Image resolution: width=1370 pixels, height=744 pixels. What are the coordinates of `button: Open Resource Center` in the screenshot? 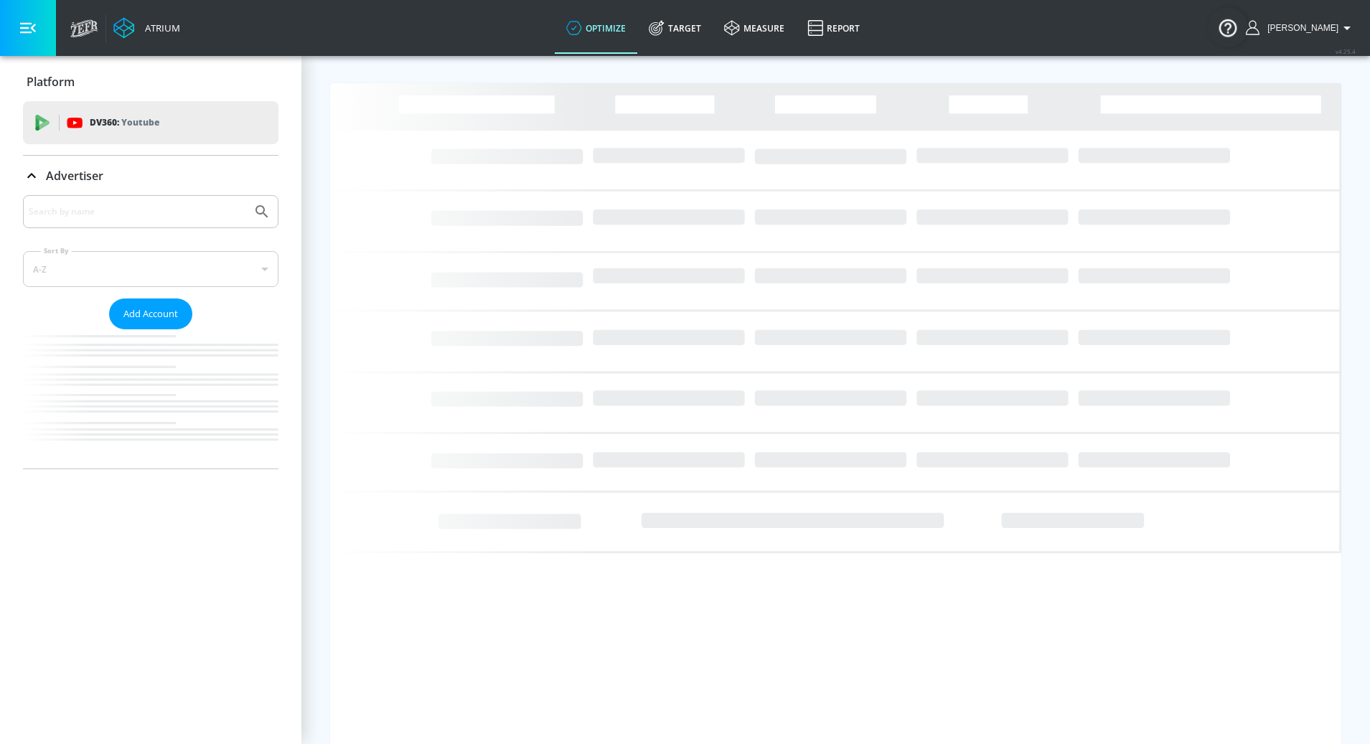 It's located at (1228, 27).